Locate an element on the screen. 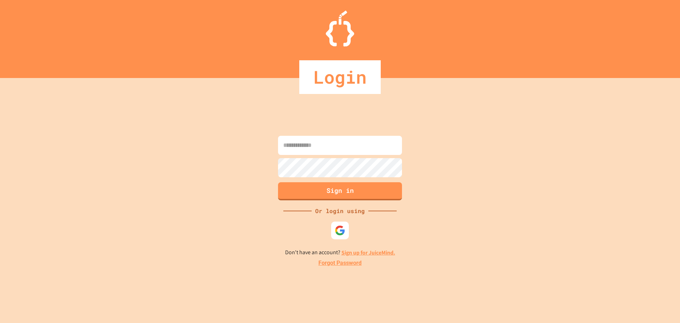 This screenshot has height=323, width=680. div: Login is located at coordinates (340, 77).